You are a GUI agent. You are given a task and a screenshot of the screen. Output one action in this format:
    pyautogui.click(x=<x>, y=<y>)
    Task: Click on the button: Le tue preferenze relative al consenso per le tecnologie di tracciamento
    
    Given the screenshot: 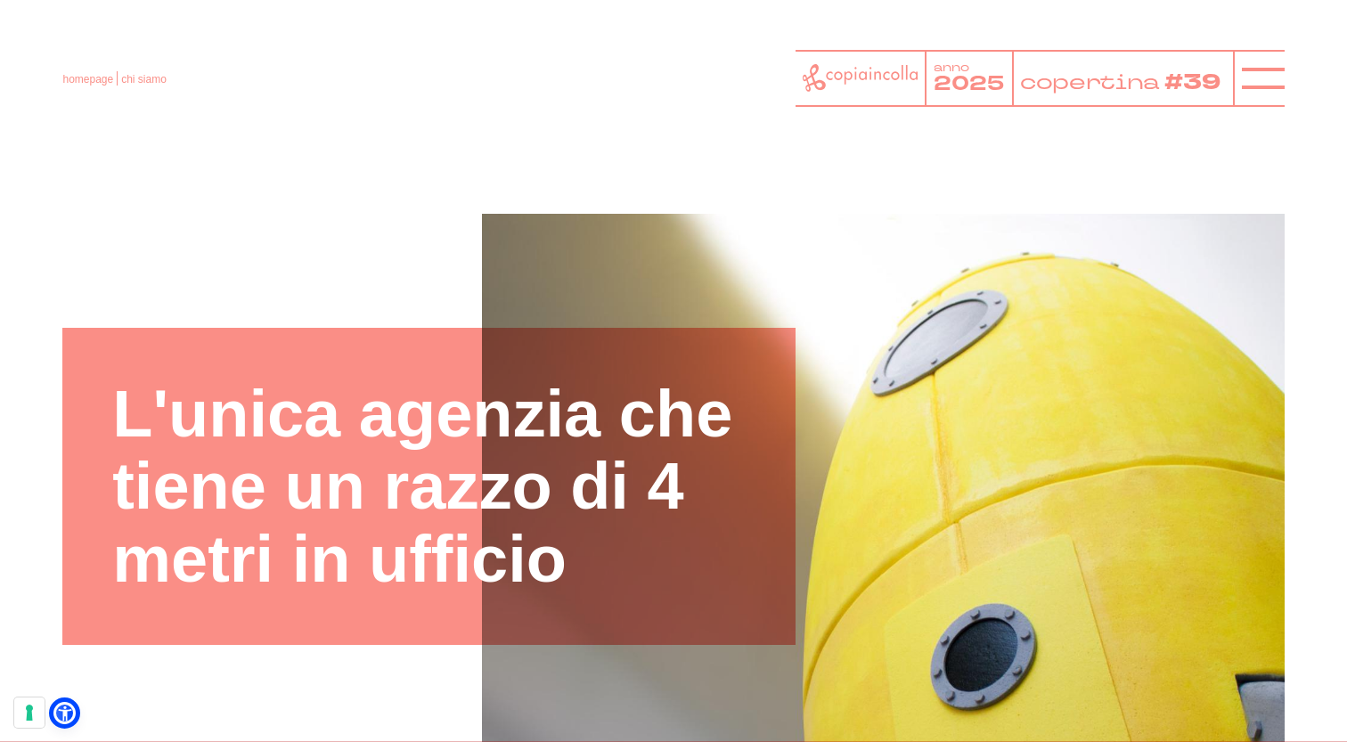 What is the action you would take?
    pyautogui.click(x=29, y=713)
    